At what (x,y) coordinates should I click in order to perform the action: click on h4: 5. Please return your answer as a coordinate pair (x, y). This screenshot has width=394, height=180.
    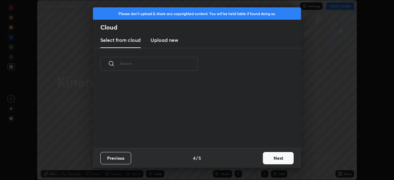
    Looking at the image, I should click on (200, 158).